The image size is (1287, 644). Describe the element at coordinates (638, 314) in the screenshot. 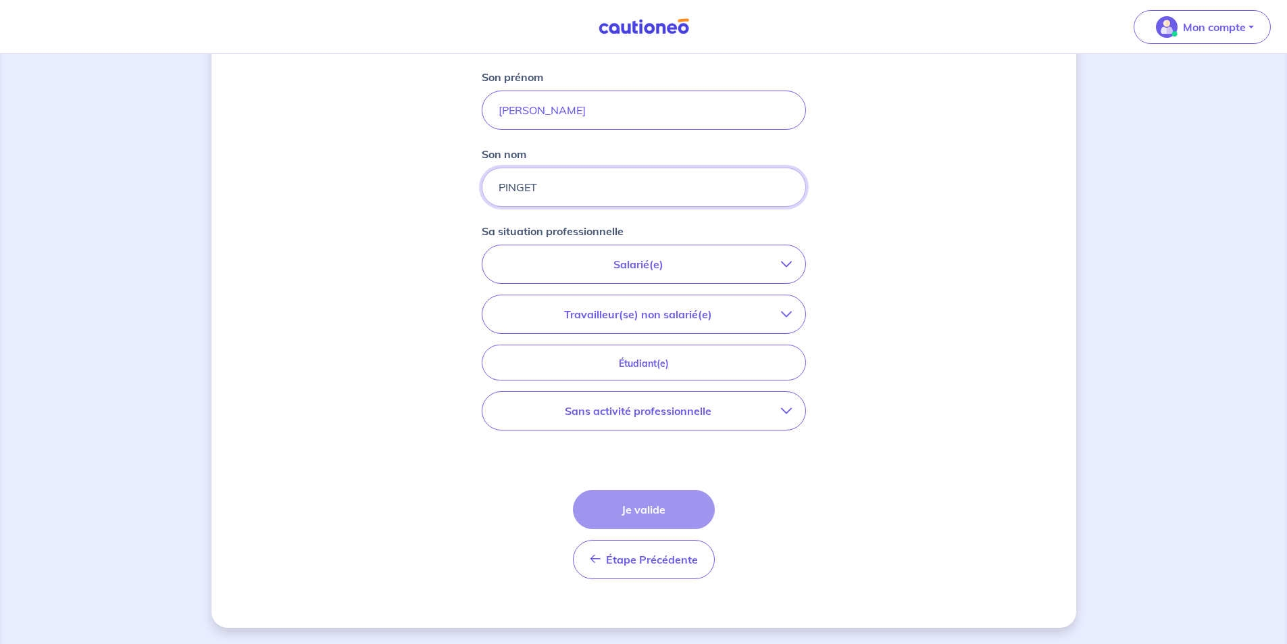

I see `p: Travailleur(se) non salarié(e)` at that location.